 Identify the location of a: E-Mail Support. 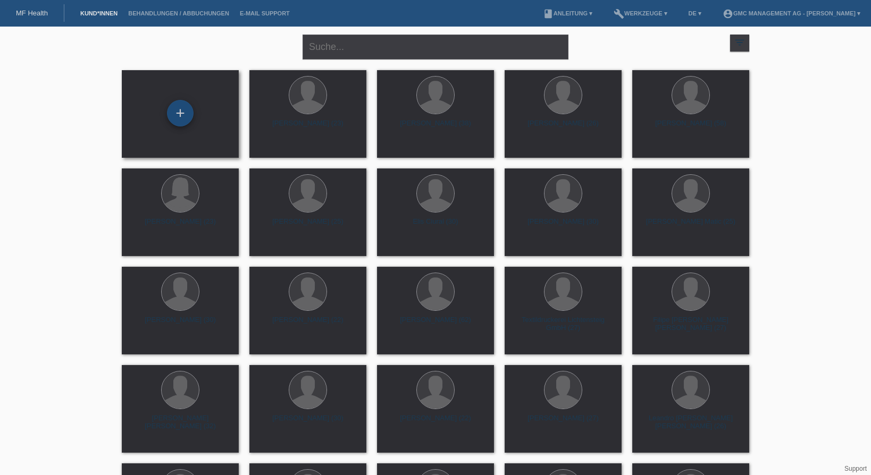
(265, 13).